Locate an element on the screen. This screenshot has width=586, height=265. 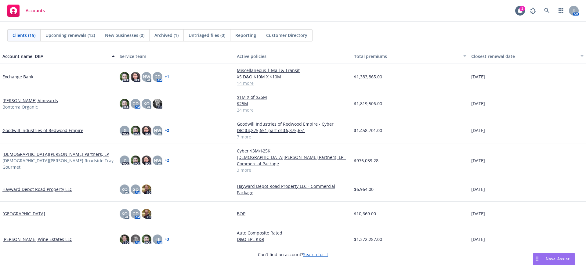
button: Closest renewal date is located at coordinates (528, 56).